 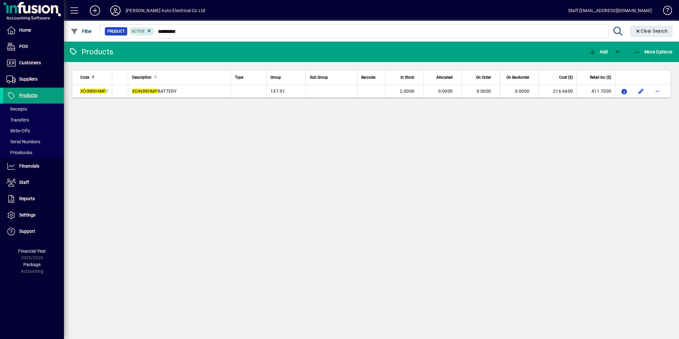 What do you see at coordinates (653, 52) in the screenshot?
I see `button: More Options` at bounding box center [653, 52].